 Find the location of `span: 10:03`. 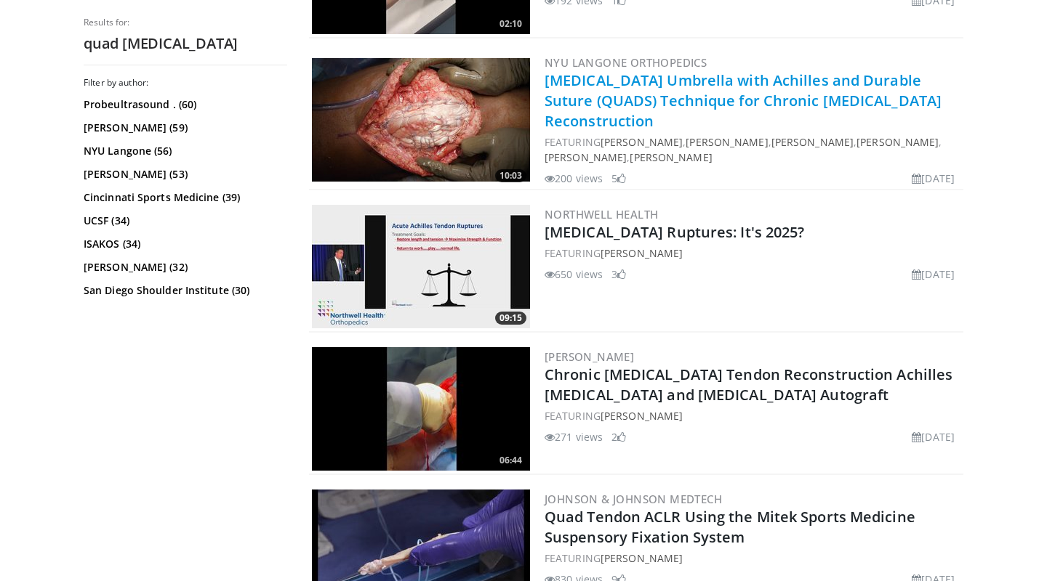

span: 10:03 is located at coordinates (510, 176).